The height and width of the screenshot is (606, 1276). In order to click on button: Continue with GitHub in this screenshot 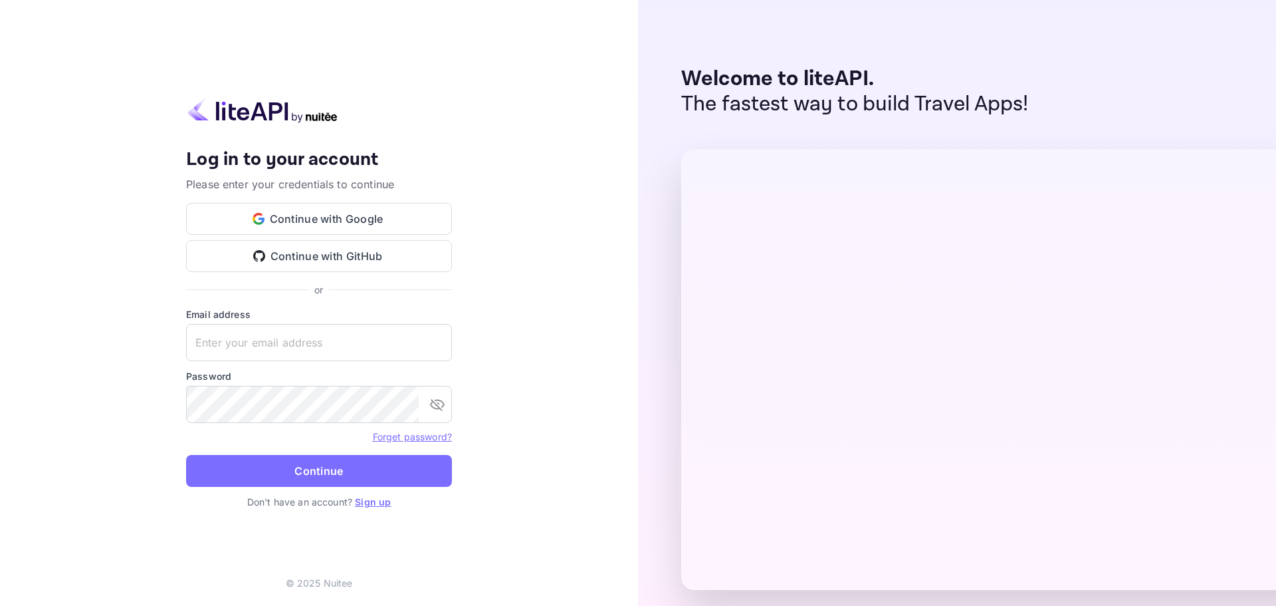, I will do `click(319, 256)`.